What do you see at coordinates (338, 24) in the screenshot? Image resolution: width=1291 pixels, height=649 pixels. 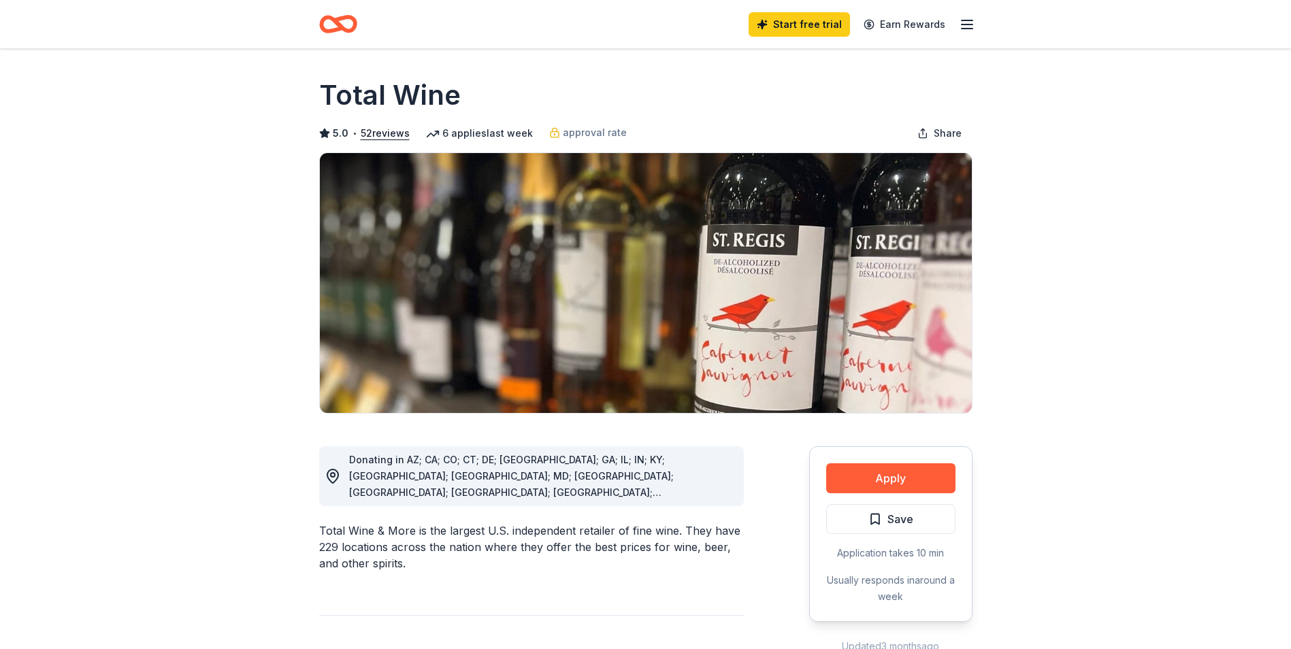 I see `a: Home` at bounding box center [338, 24].